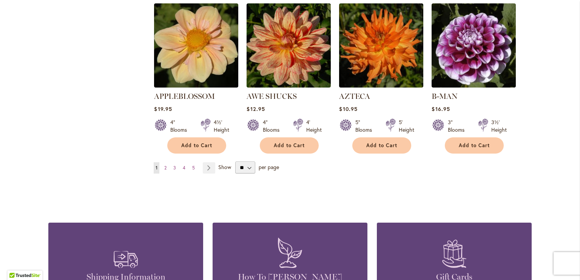  I want to click on div: 4' Height, so click(314, 126).